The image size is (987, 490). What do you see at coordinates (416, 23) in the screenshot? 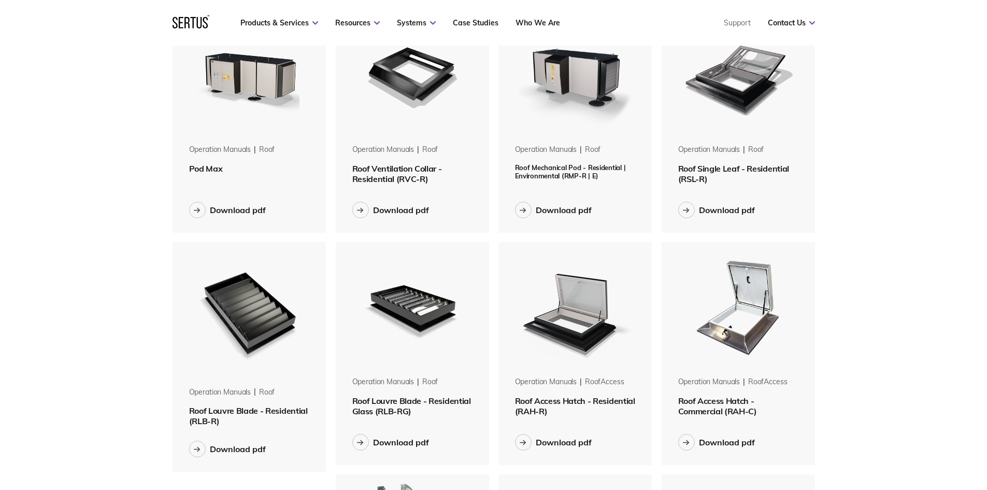
I see `a: Systems` at bounding box center [416, 23].